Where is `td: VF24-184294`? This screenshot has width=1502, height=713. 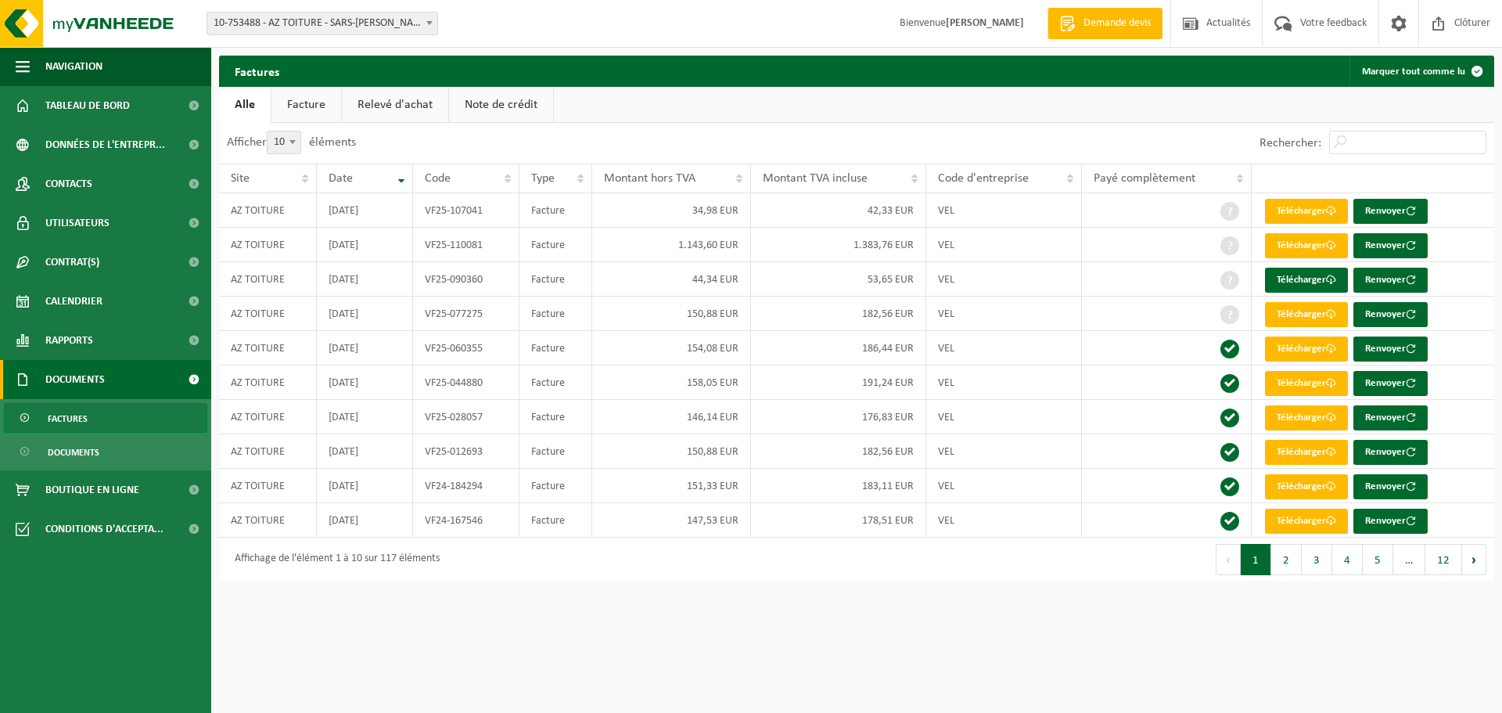
td: VF24-184294 is located at coordinates (466, 486).